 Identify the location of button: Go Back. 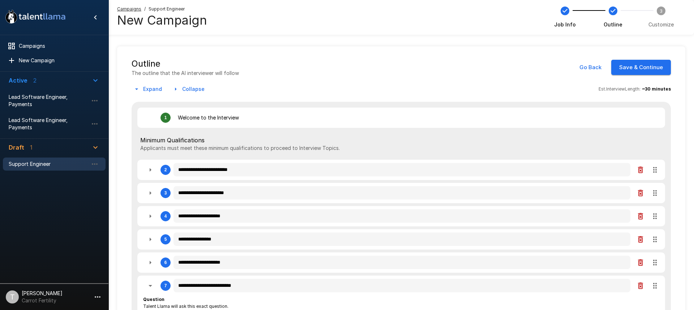
(591, 67).